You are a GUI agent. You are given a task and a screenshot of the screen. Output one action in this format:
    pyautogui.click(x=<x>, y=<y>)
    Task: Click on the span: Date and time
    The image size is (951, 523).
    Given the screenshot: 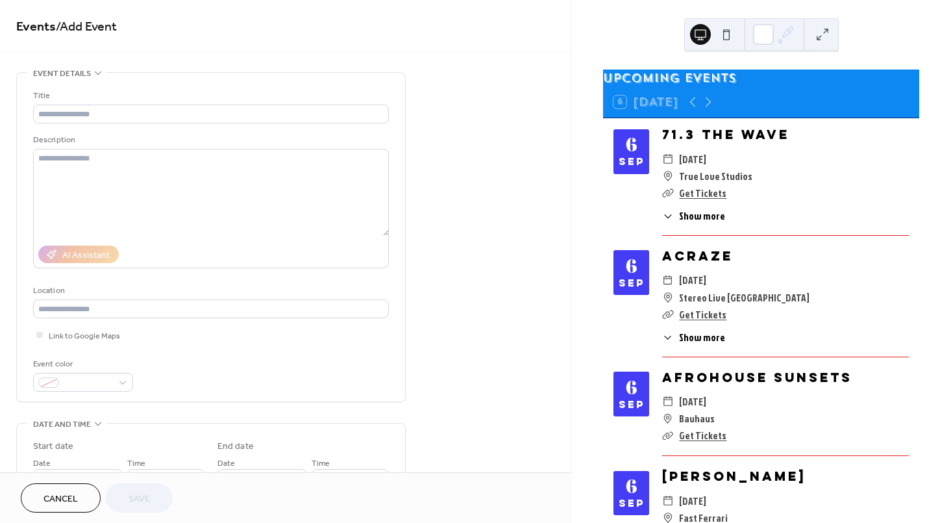 What is the action you would take?
    pyautogui.click(x=62, y=424)
    